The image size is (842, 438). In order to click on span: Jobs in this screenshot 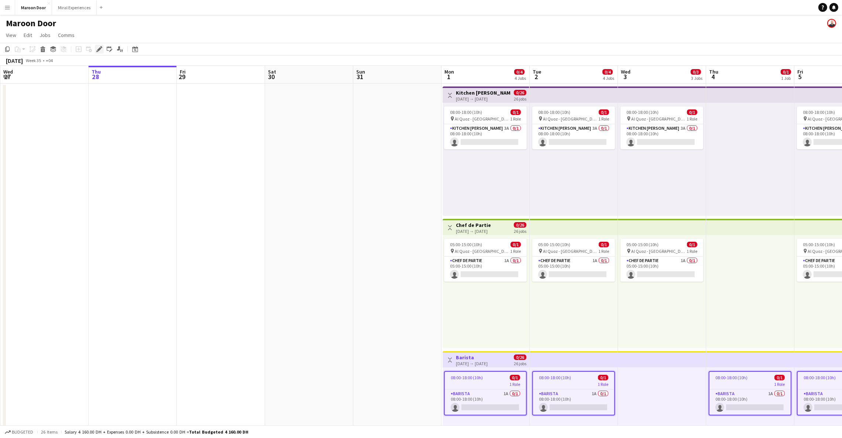, I will do `click(45, 35)`.